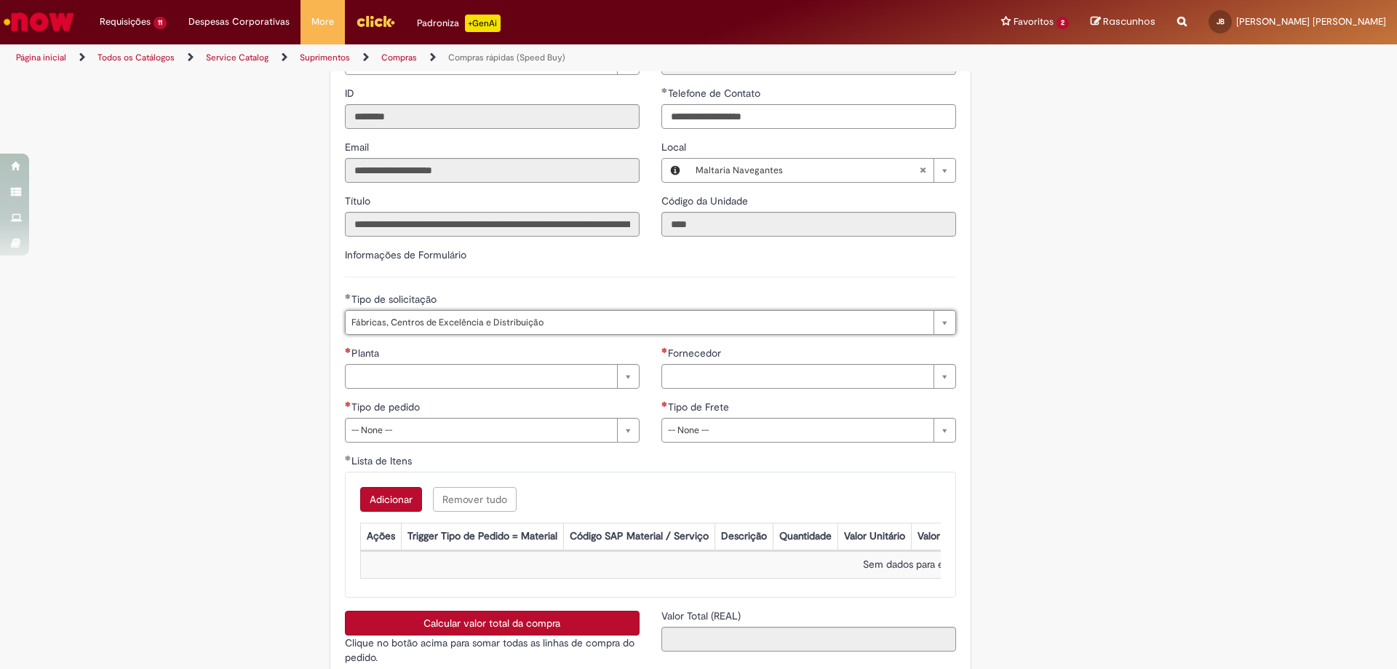  Describe the element at coordinates (808, 116) in the screenshot. I see `input: Telefone de Contato` at that location.